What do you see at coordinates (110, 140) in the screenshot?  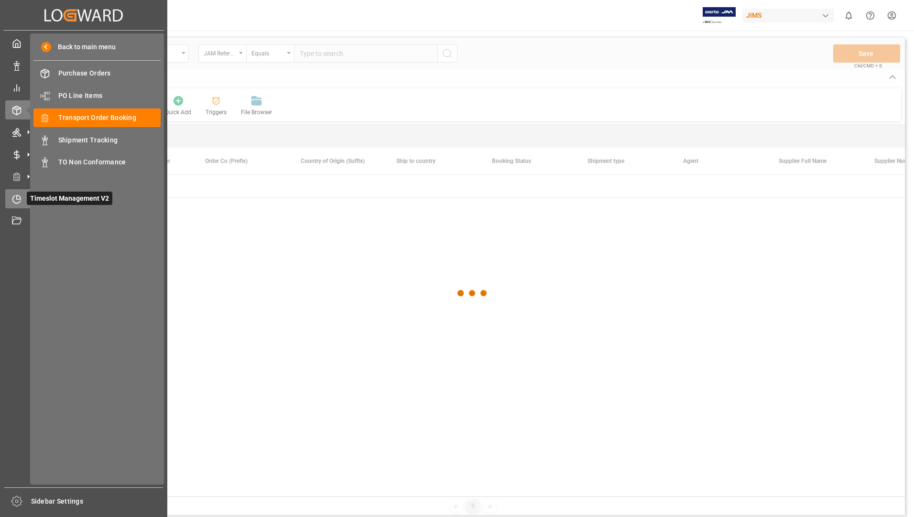 I see `span: Shipment Tracking` at bounding box center [110, 140].